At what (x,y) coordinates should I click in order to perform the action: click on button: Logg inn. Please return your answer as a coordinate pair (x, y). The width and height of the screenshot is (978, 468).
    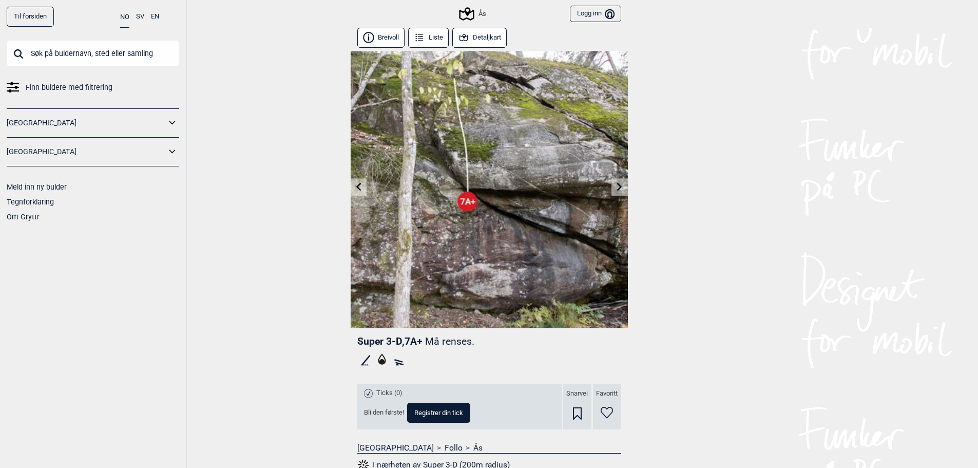
    Looking at the image, I should click on (595, 14).